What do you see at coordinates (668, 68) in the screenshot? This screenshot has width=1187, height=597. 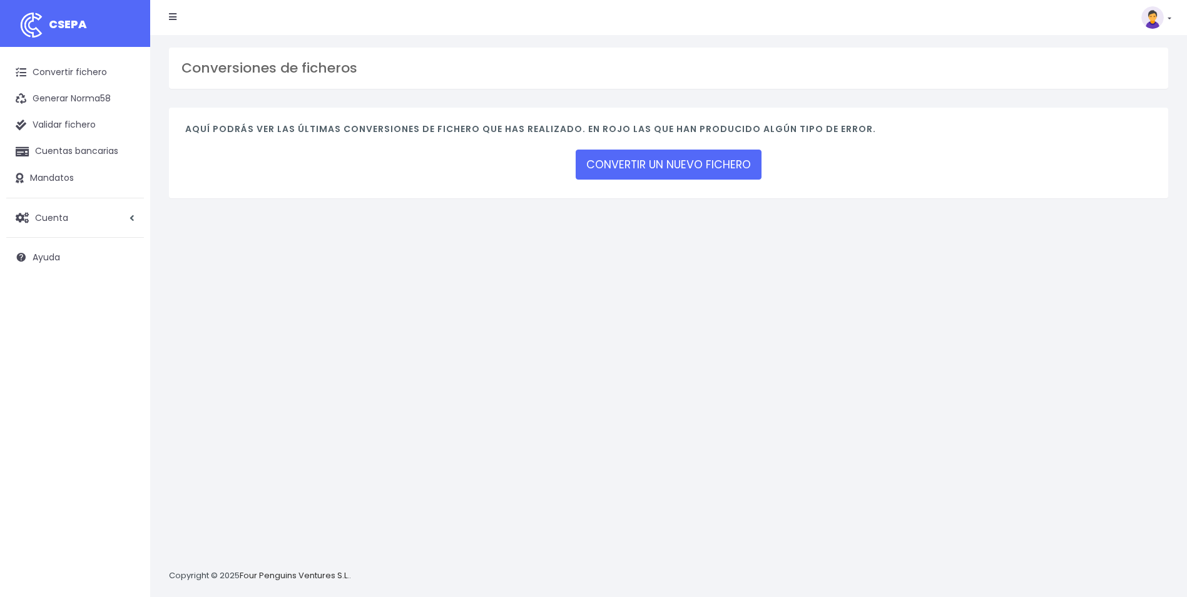 I see `h3: Conversiones de ficheros` at bounding box center [668, 68].